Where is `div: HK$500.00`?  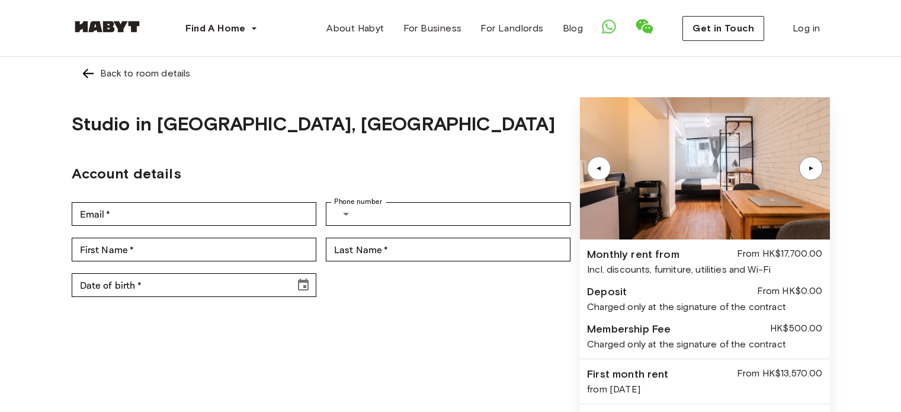 div: HK$500.00 is located at coordinates (796, 329).